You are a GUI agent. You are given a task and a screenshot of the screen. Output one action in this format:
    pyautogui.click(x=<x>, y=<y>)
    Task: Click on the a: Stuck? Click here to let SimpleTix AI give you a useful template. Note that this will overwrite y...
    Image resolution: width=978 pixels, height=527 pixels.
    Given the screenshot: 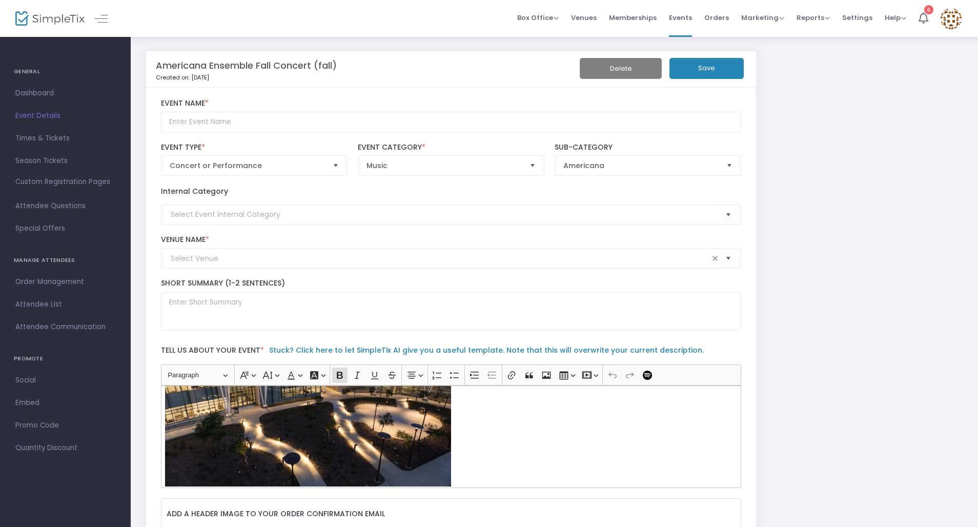 What is the action you would take?
    pyautogui.click(x=487, y=350)
    